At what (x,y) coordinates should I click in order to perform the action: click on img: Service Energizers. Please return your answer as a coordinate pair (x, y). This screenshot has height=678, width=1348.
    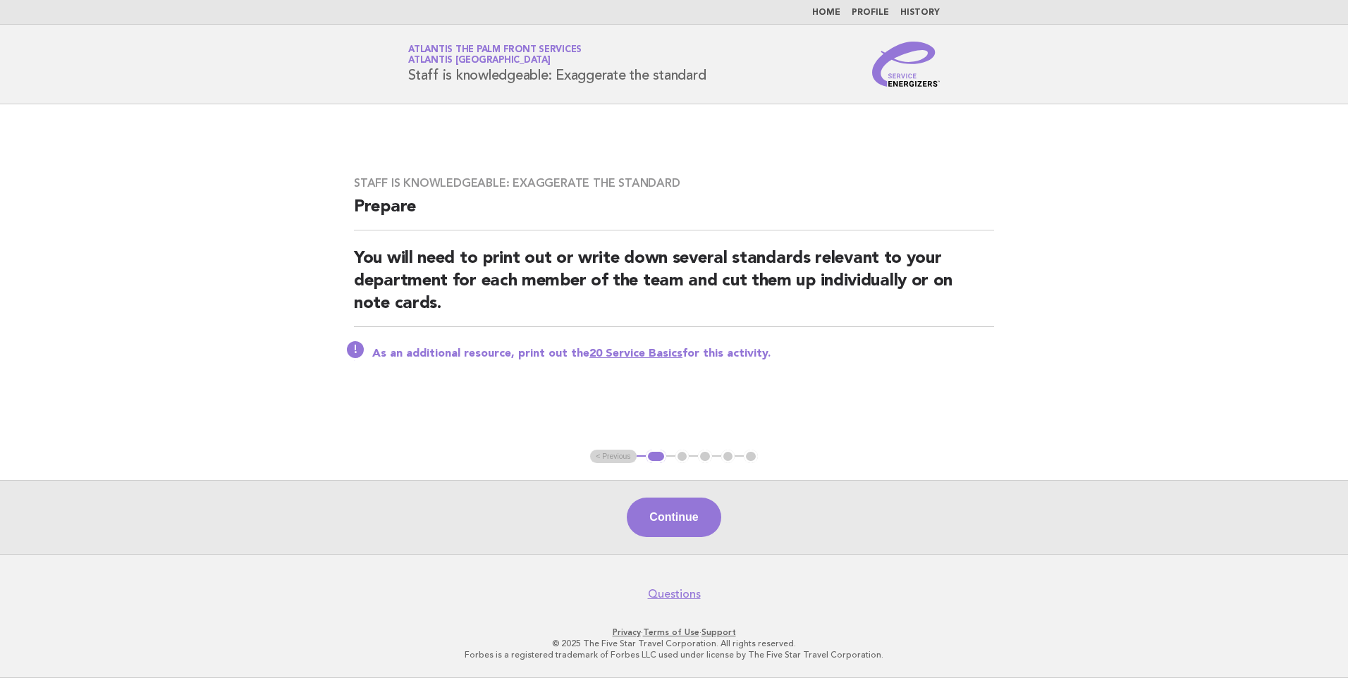
    Looking at the image, I should click on (906, 64).